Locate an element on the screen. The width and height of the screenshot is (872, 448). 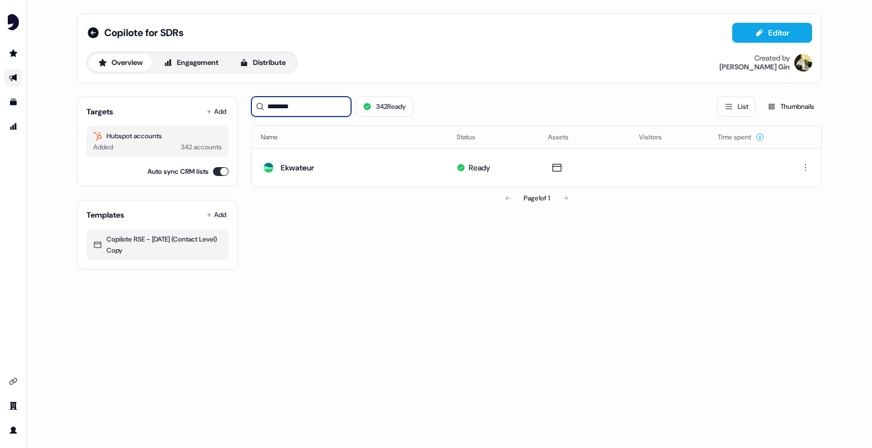
a: Distribute is located at coordinates (262, 63).